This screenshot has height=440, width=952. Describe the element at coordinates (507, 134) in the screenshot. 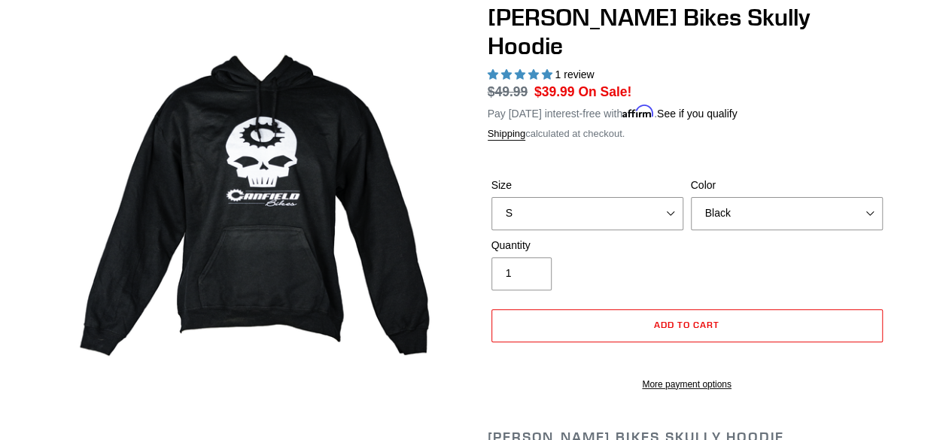

I see `a: Shipping` at that location.